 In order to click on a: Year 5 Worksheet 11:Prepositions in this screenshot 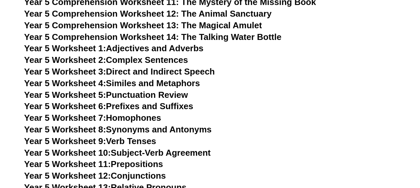, I will do `click(94, 164)`.